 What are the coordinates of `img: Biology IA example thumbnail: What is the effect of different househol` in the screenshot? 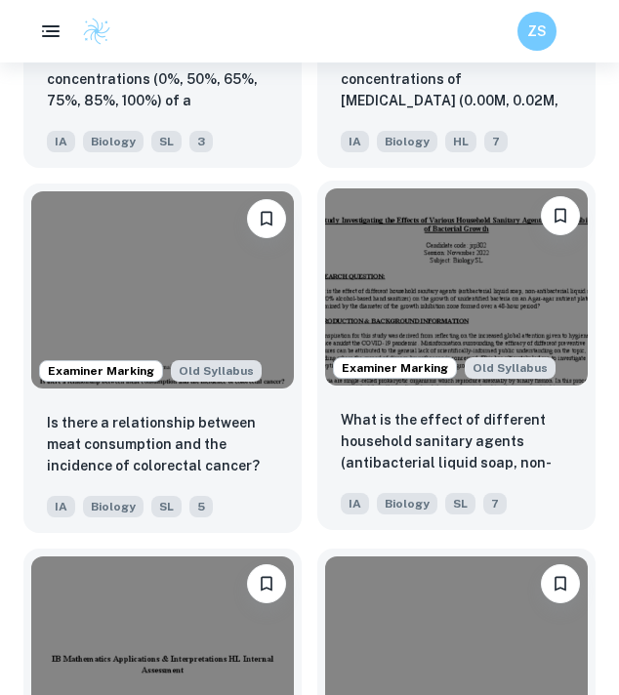 It's located at (456, 287).